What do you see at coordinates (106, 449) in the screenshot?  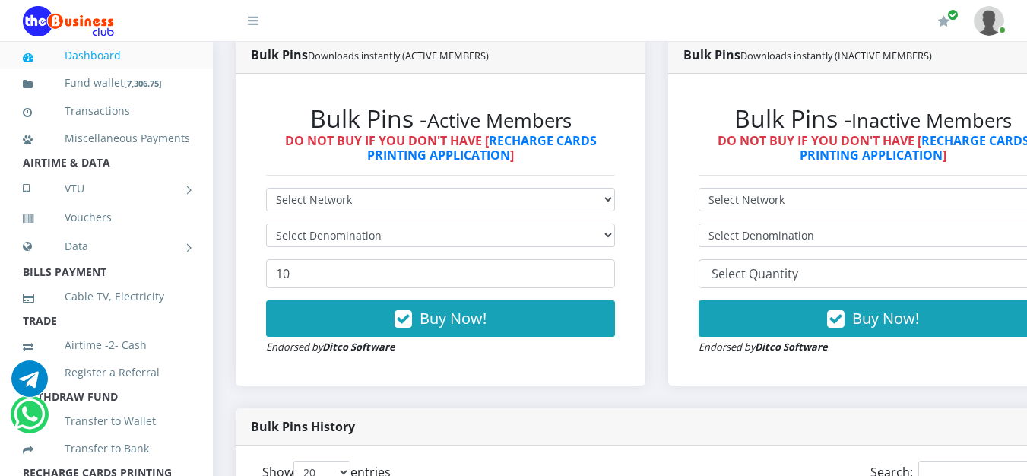 I see `a: Transfer to Bank` at bounding box center [106, 449].